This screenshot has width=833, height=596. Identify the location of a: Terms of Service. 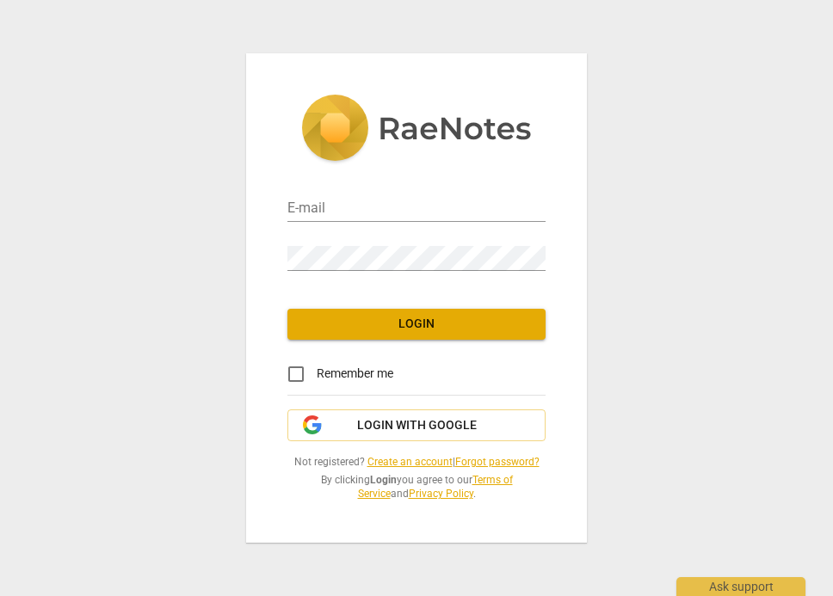
(435, 487).